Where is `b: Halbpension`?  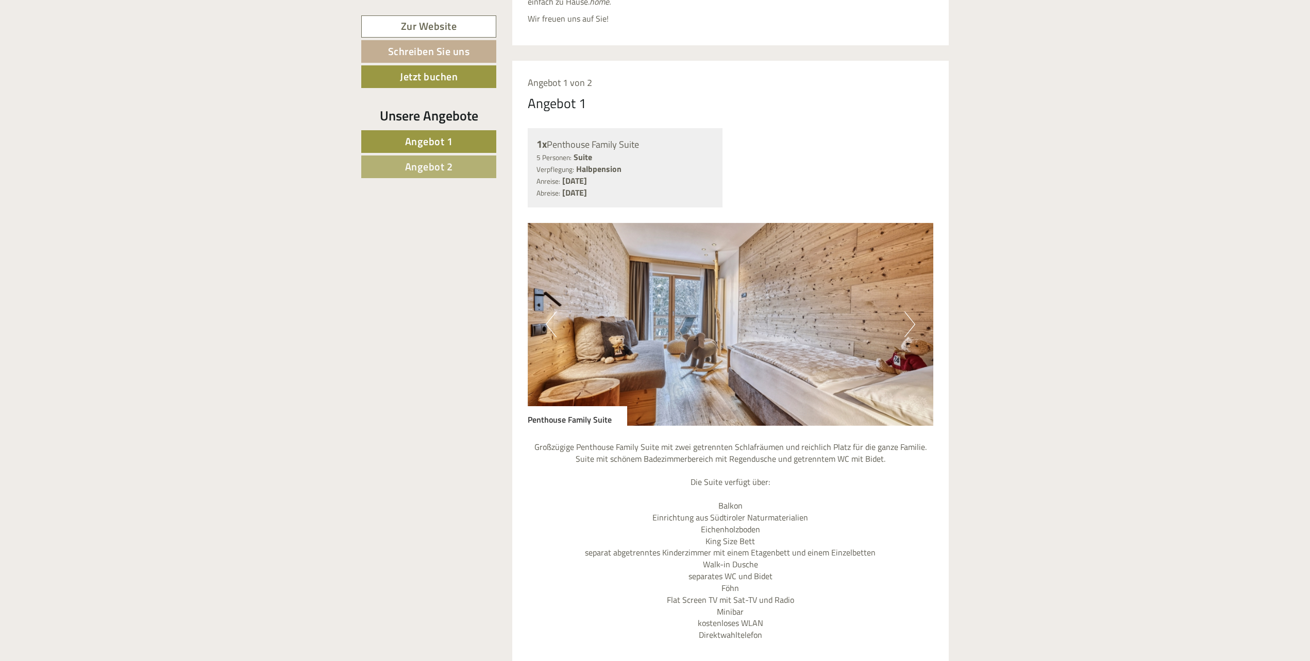 b: Halbpension is located at coordinates (599, 169).